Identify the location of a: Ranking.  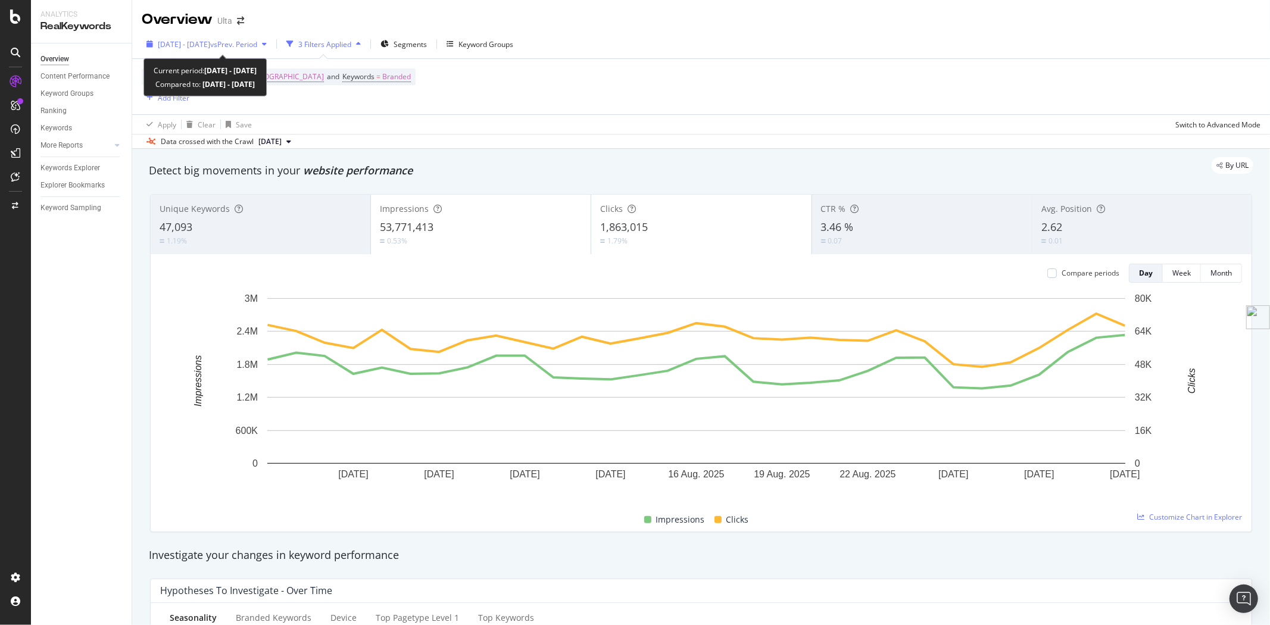
(82, 111).